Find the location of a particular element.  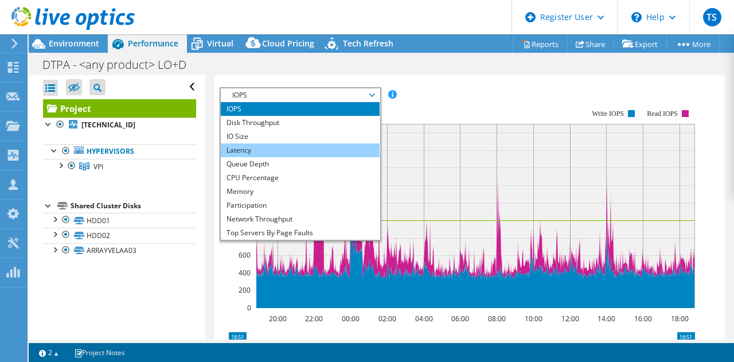

a: HDD01 is located at coordinates (119, 220).